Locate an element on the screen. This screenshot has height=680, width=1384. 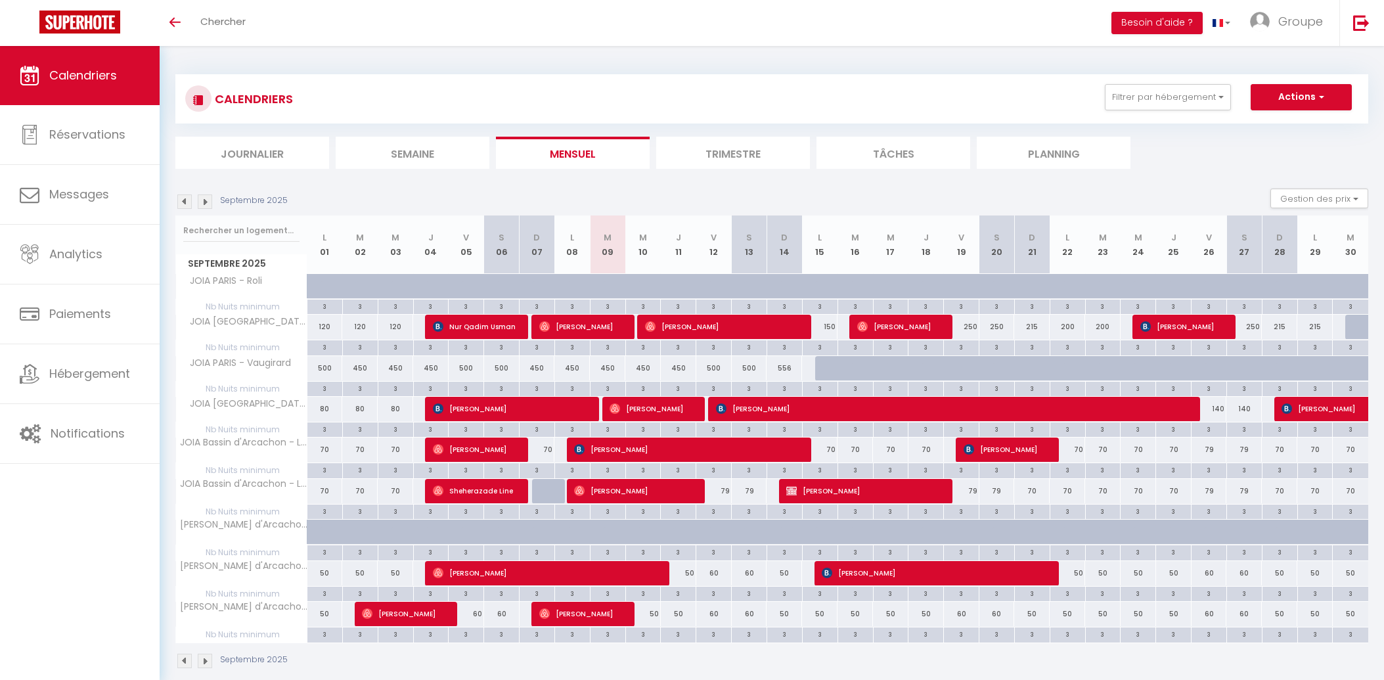
th: 19 is located at coordinates (962, 244).